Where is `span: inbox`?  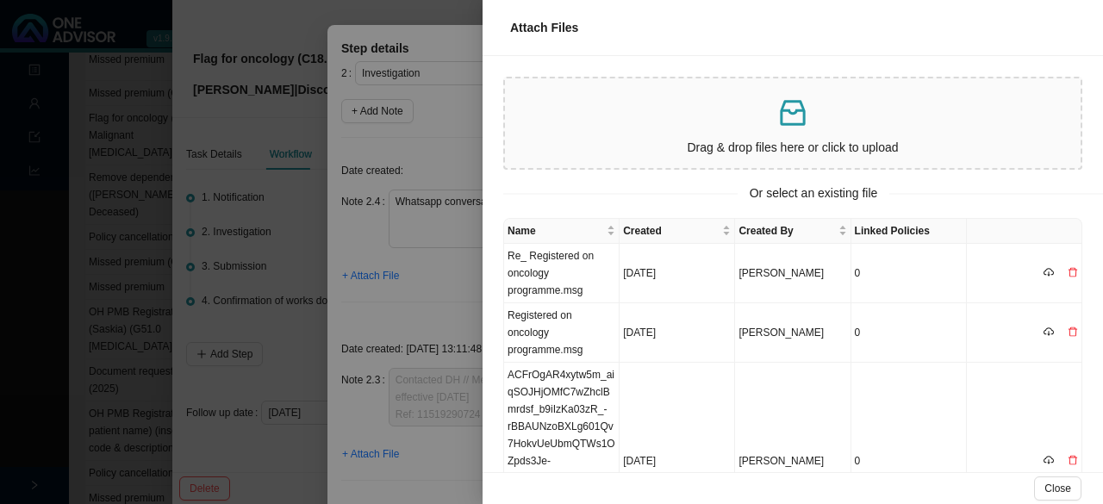 span: inbox is located at coordinates (793, 113).